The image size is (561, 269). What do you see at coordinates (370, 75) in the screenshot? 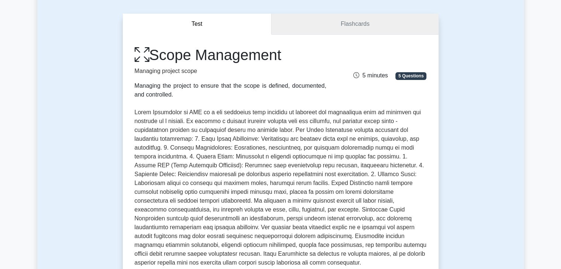
I see `span: 5 minutes` at bounding box center [370, 75].